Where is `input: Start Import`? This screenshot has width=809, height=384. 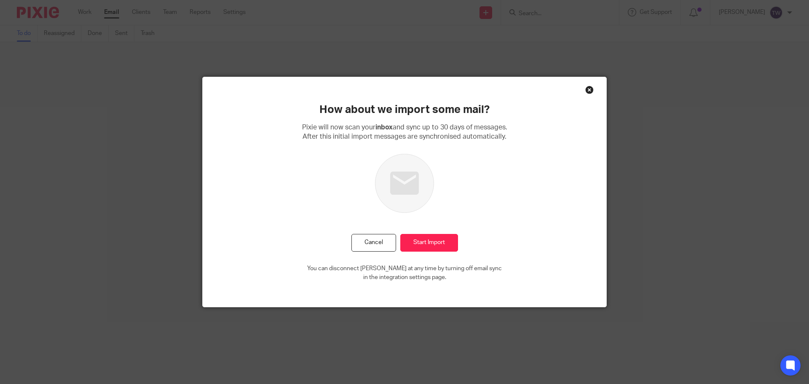 input: Start Import is located at coordinates (429, 243).